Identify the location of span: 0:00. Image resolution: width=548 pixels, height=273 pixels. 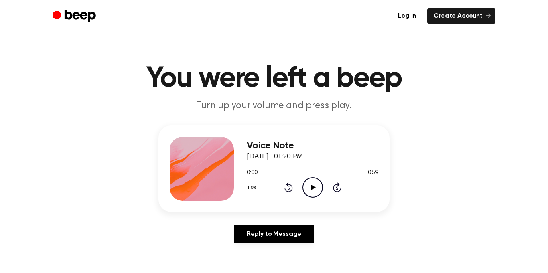
(252, 173).